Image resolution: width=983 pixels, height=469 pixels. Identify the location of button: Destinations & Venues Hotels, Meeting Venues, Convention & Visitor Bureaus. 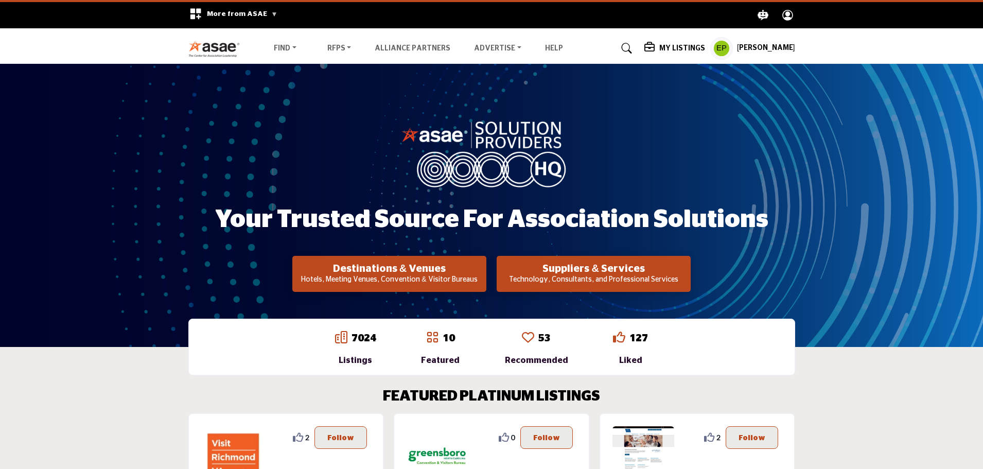
(389, 274).